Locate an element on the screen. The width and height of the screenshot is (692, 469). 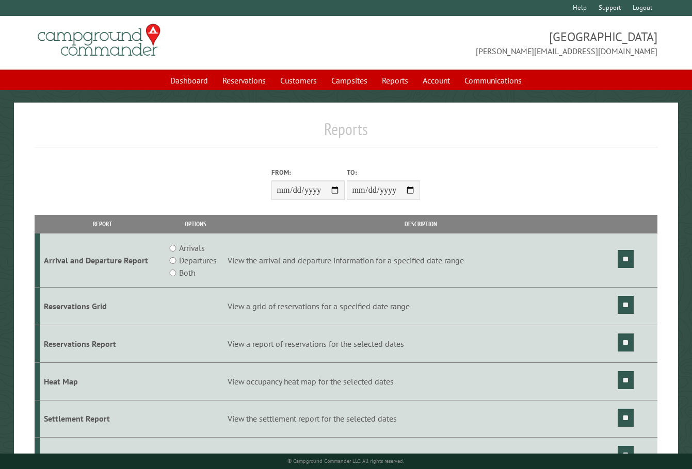
td: View a grid of reservations for a specified date range is located at coordinates (421, 306).